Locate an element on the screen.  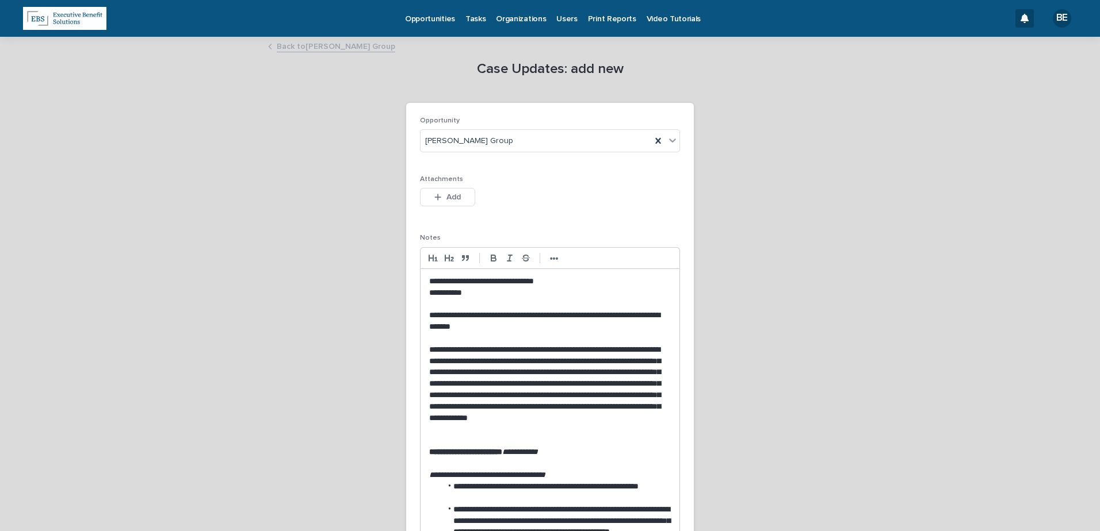
span: Opportunity is located at coordinates (439, 121).